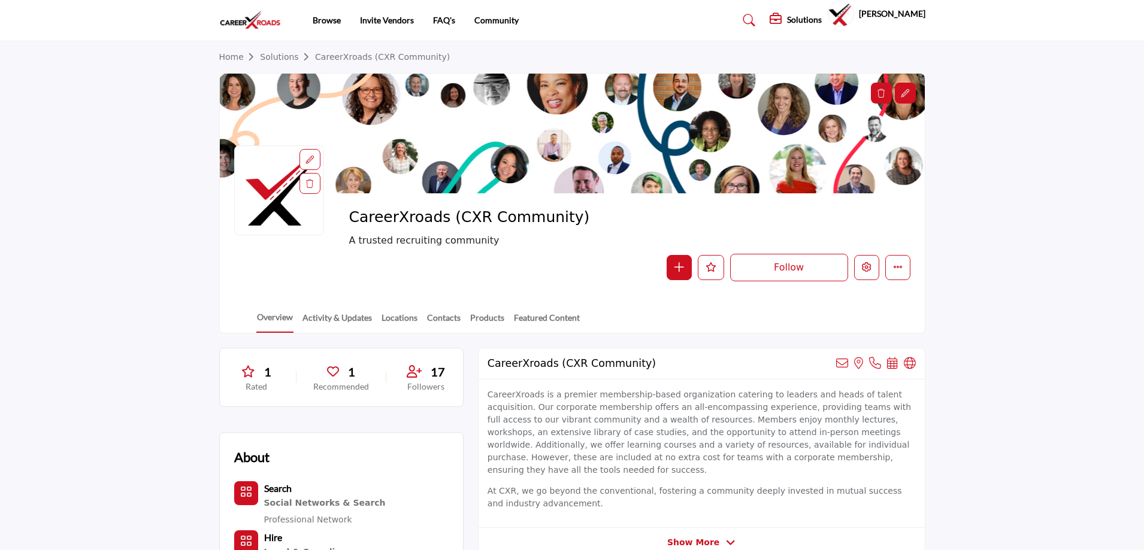 This screenshot has height=550, width=1144. Describe the element at coordinates (711, 268) in the screenshot. I see `button: Like` at that location.